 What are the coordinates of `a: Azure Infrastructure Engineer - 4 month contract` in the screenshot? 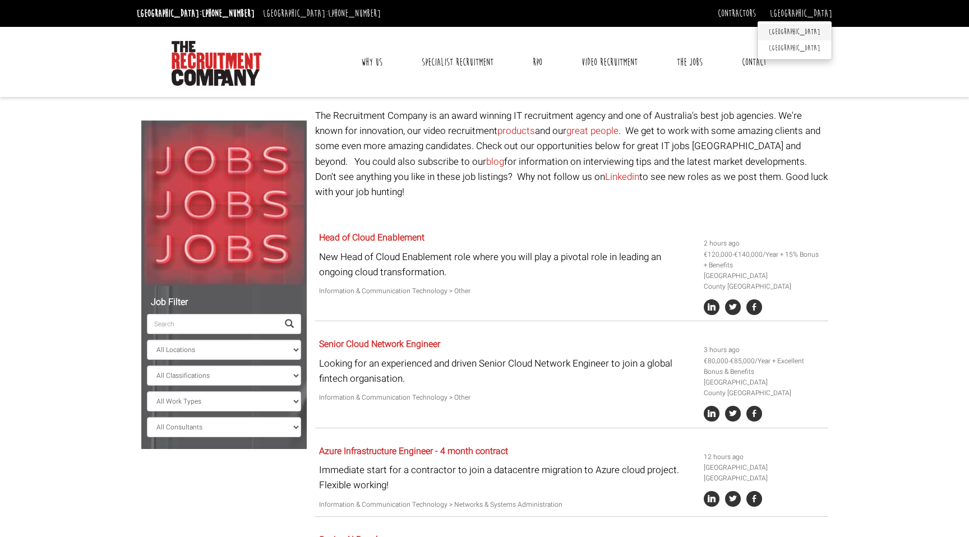 It's located at (413, 451).